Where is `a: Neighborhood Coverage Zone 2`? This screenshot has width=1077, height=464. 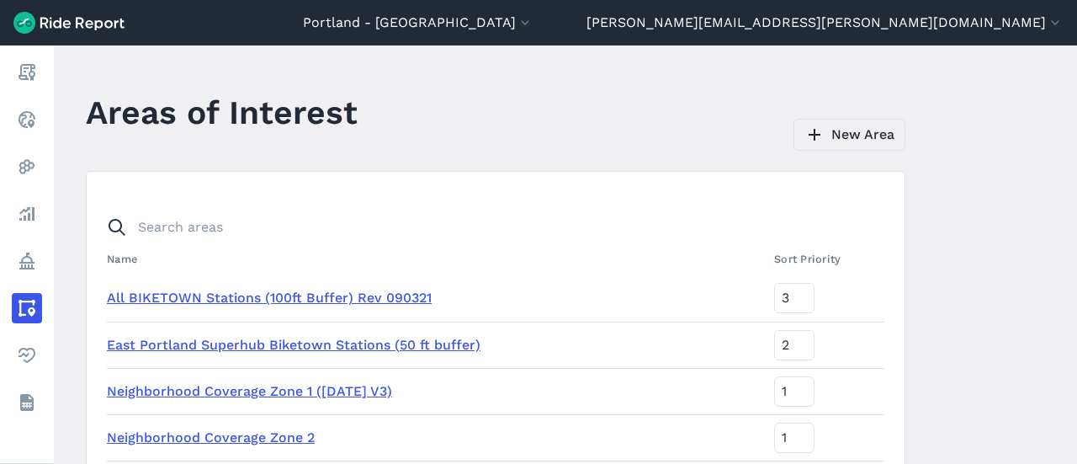 a: Neighborhood Coverage Zone 2 is located at coordinates (210, 437).